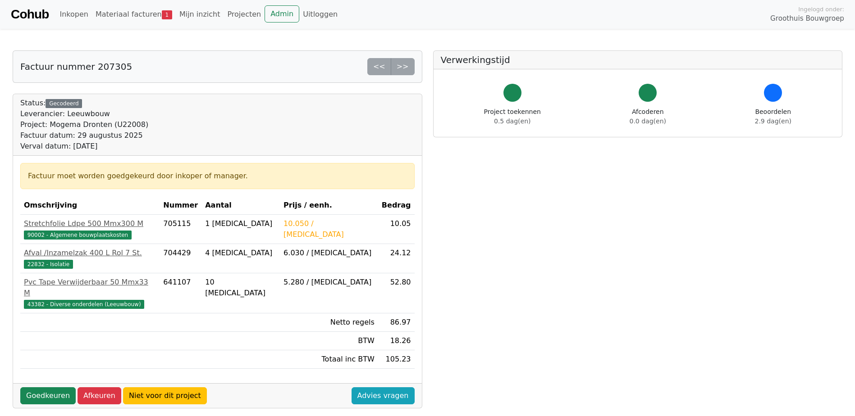 The height and width of the screenshot is (416, 855). Describe the element at coordinates (329, 323) in the screenshot. I see `td: Netto regels` at that location.